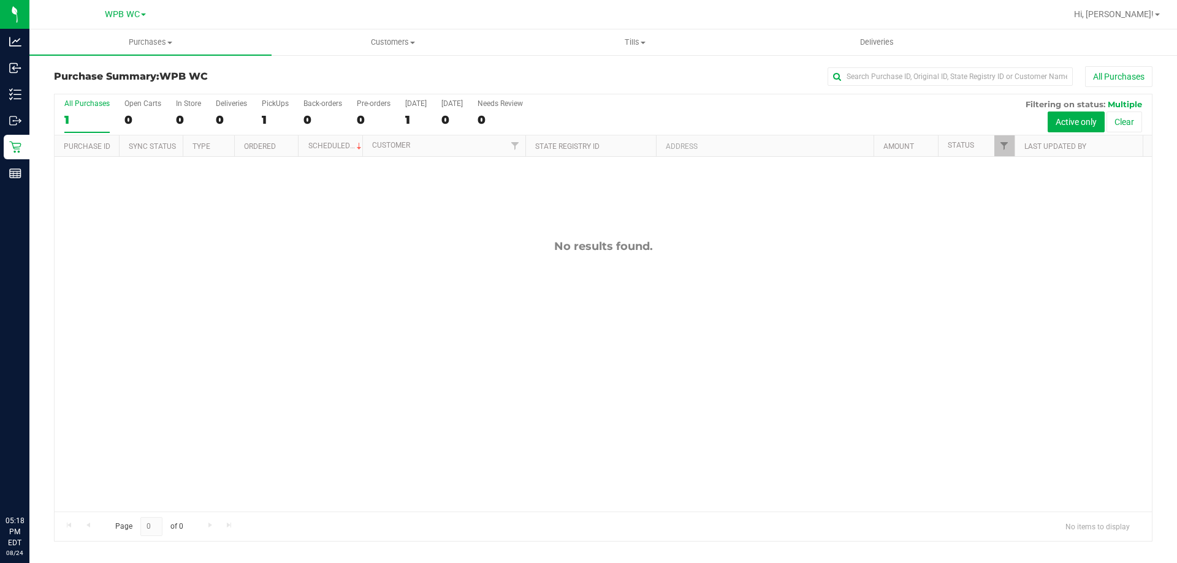 The width and height of the screenshot is (1177, 563). I want to click on a: Type, so click(201, 147).